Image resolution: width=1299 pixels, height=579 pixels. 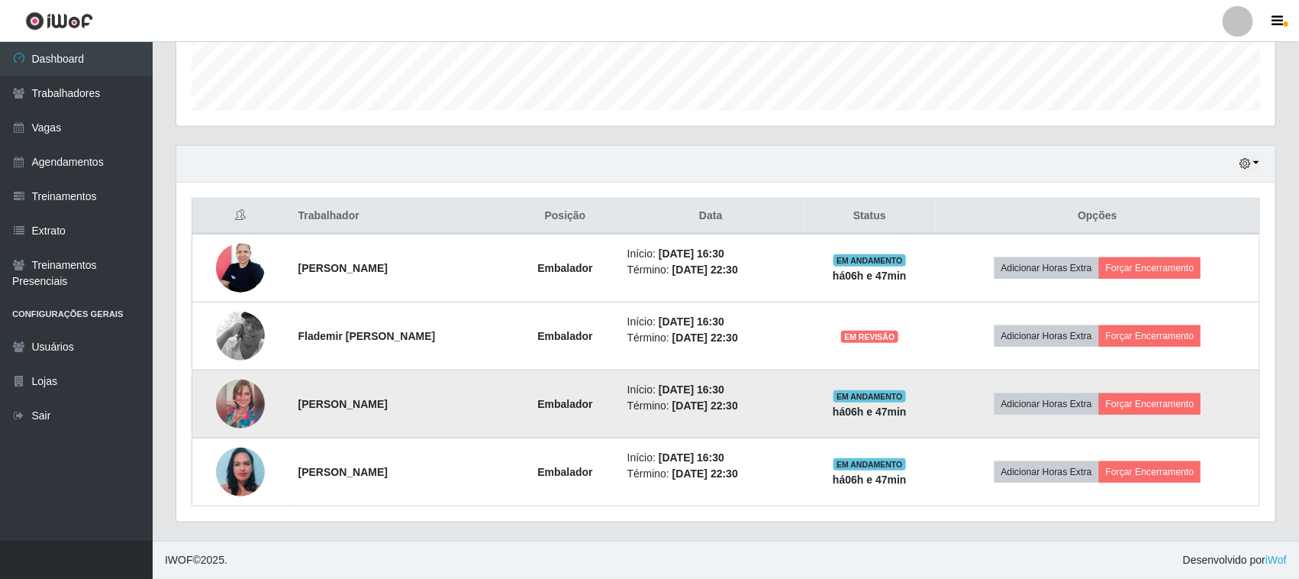 I want to click on th: Data, so click(x=711, y=216).